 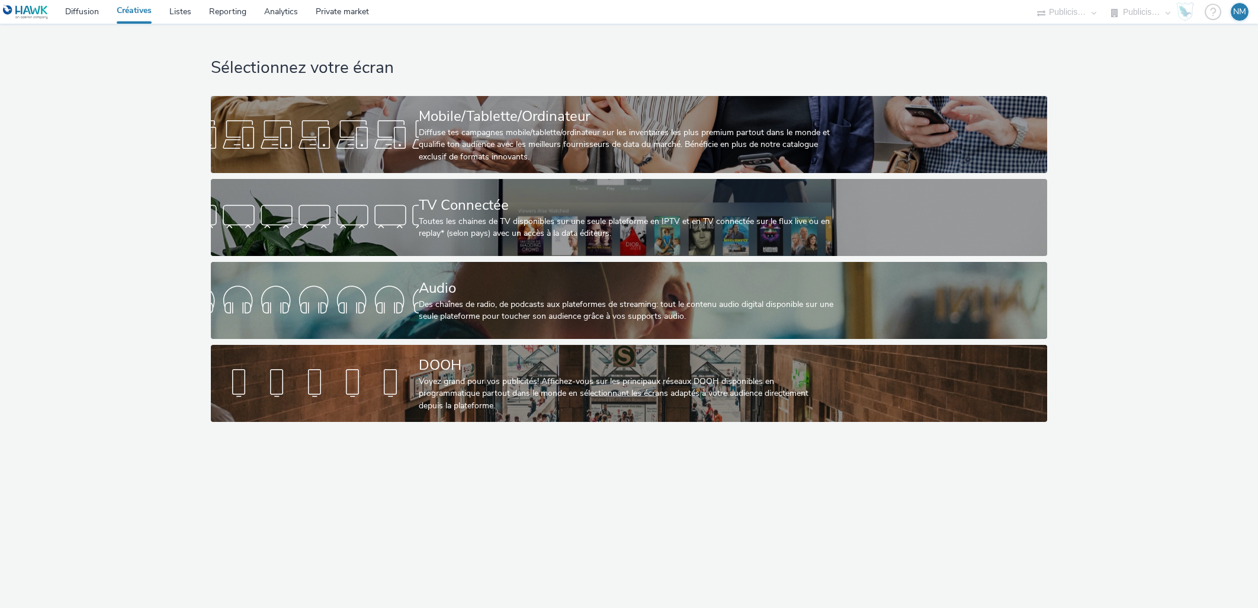 I want to click on img: undefined Logo, so click(x=25, y=12).